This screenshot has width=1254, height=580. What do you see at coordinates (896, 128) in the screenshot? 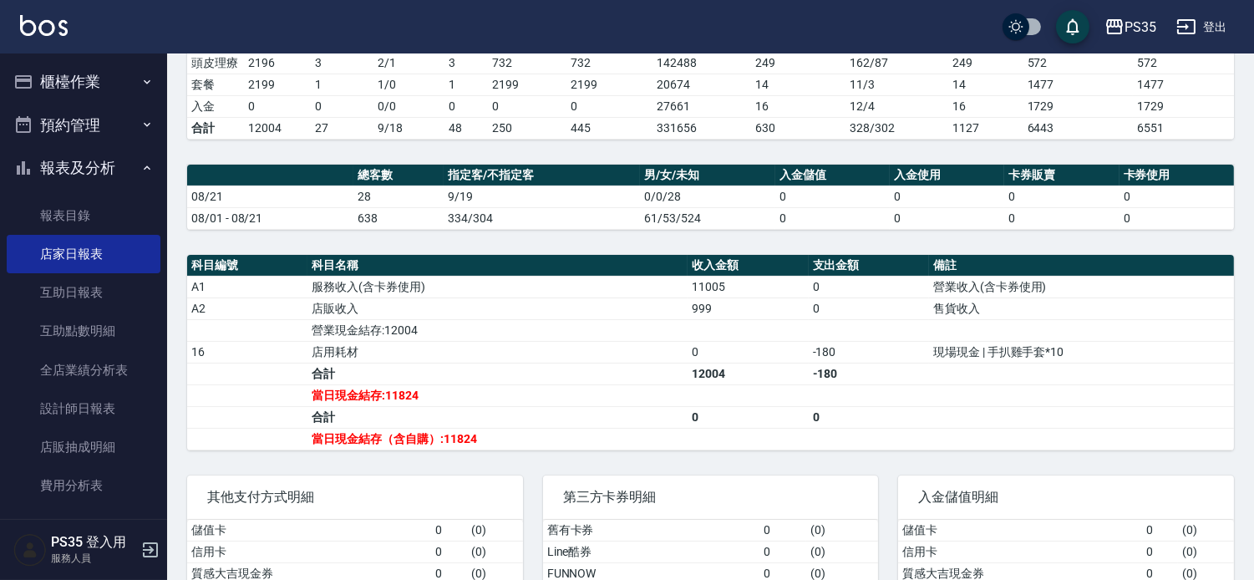
I see `td: 328/302` at bounding box center [896, 128].